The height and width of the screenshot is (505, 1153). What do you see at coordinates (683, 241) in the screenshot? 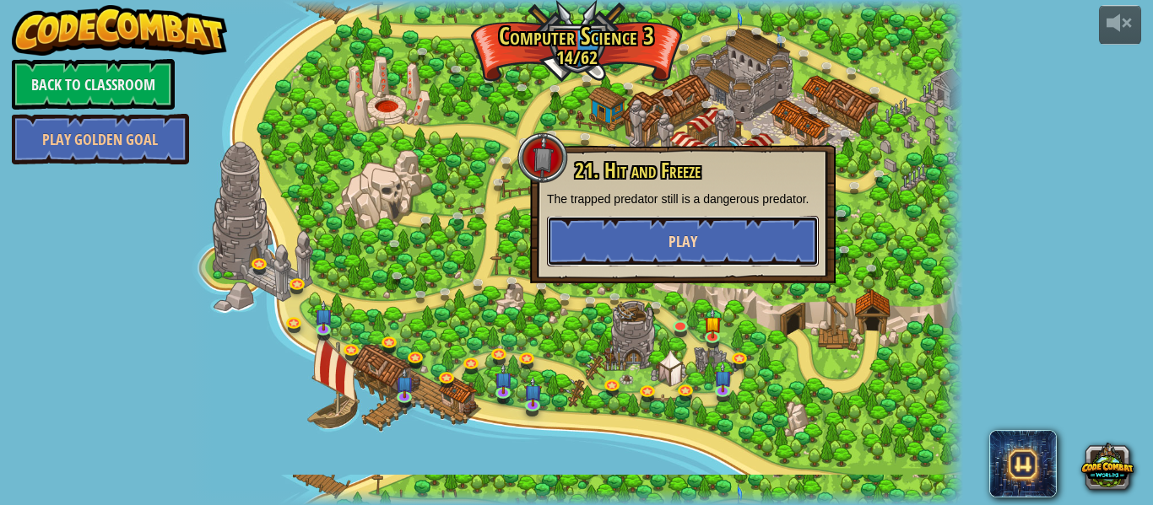
I see `button: Play` at bounding box center [683, 241].